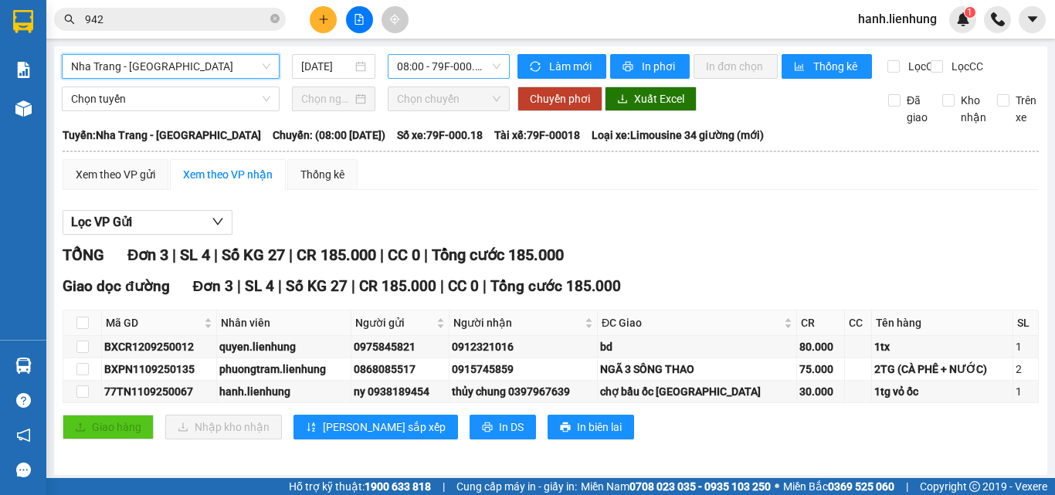  What do you see at coordinates (69, 19) in the screenshot?
I see `span: search` at bounding box center [69, 19].